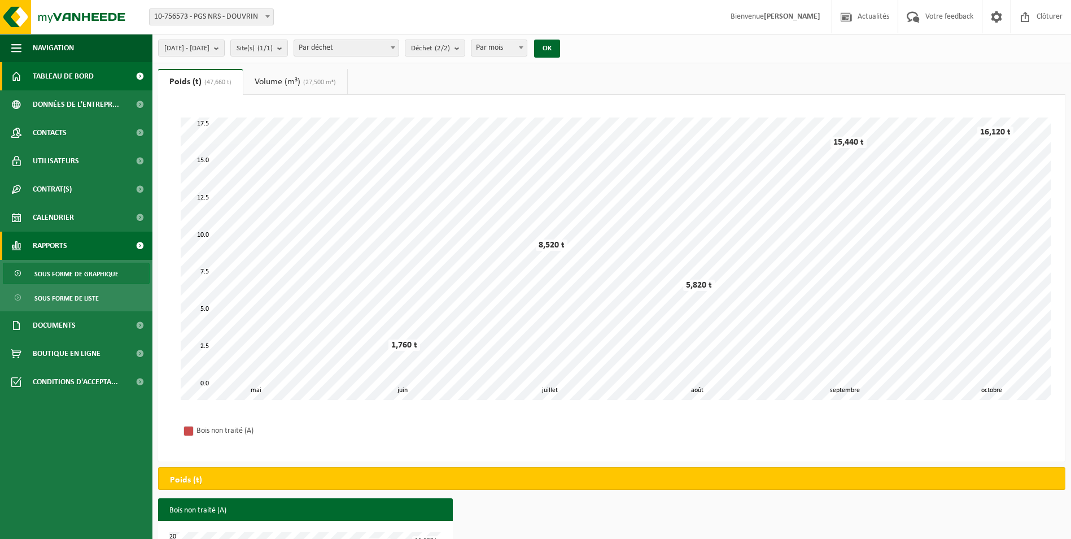  I want to click on span: Conditions d'accepta..., so click(75, 382).